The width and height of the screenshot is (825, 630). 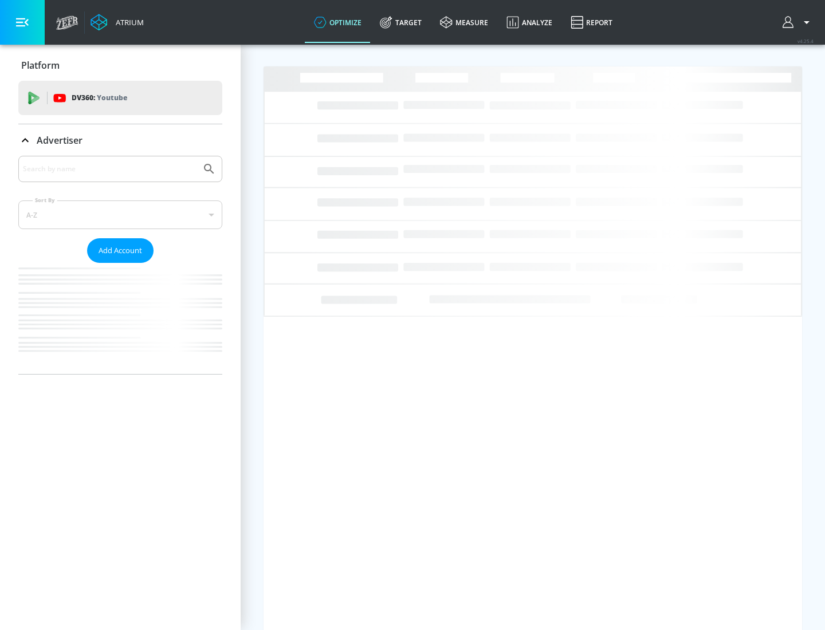 I want to click on p: DV360:, so click(x=99, y=98).